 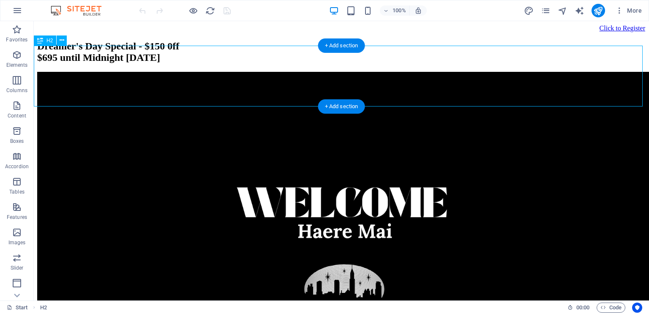 What do you see at coordinates (611, 308) in the screenshot?
I see `span: Code` at bounding box center [611, 308].